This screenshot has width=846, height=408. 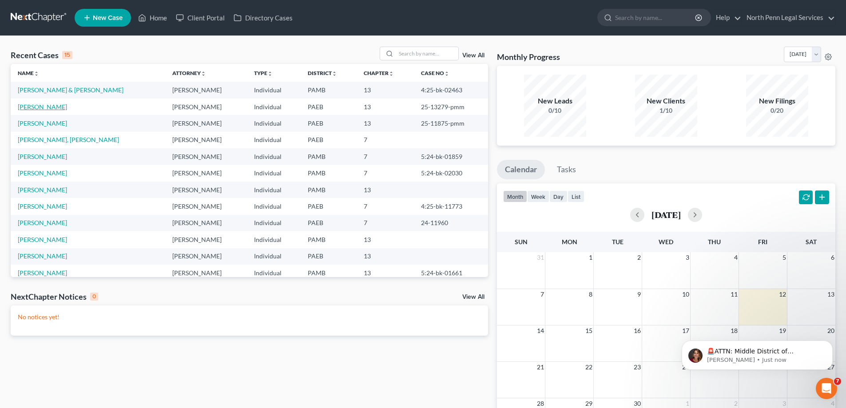 What do you see at coordinates (539, 196) in the screenshot?
I see `button: week` at bounding box center [539, 196].